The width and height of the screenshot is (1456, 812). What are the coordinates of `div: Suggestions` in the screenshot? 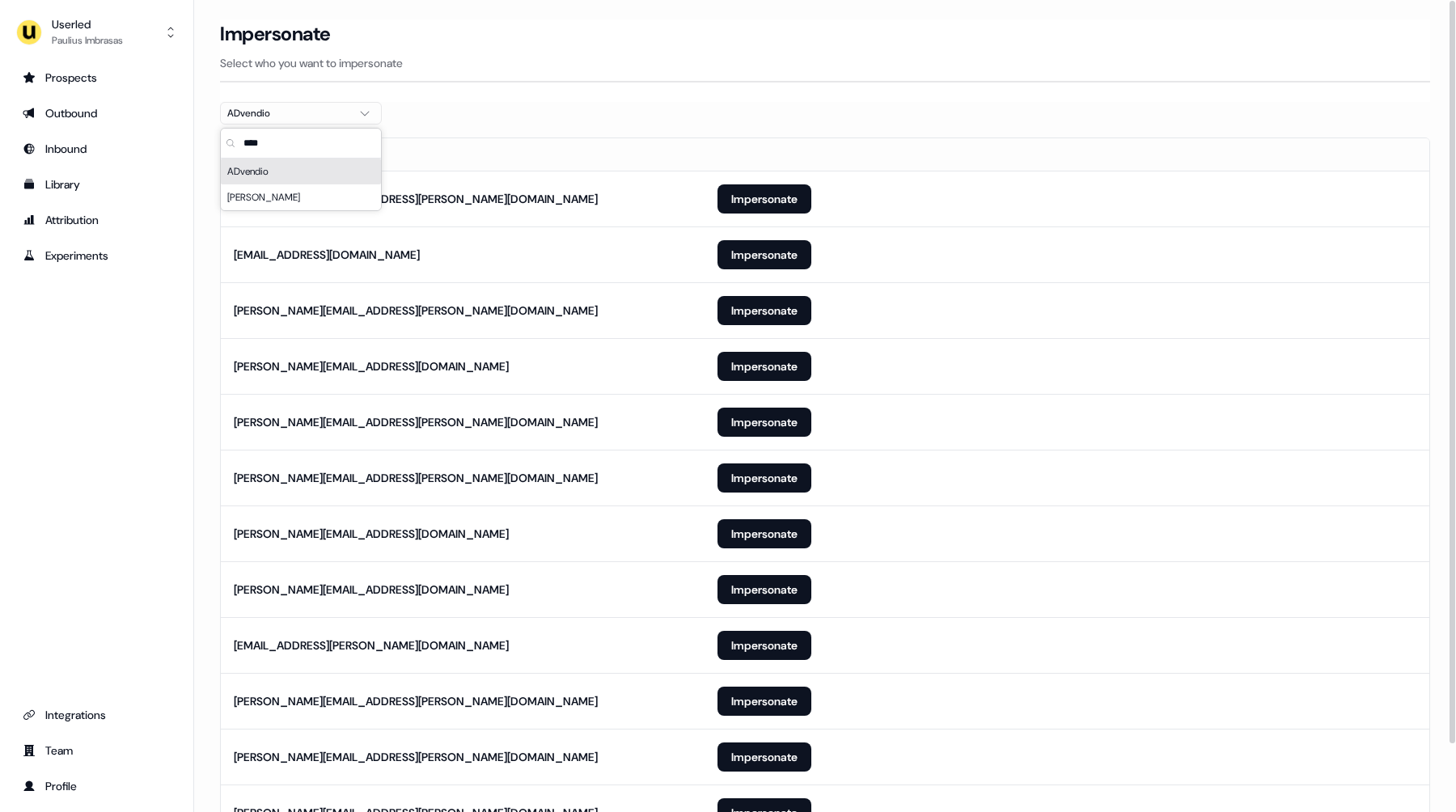 It's located at (301, 184).